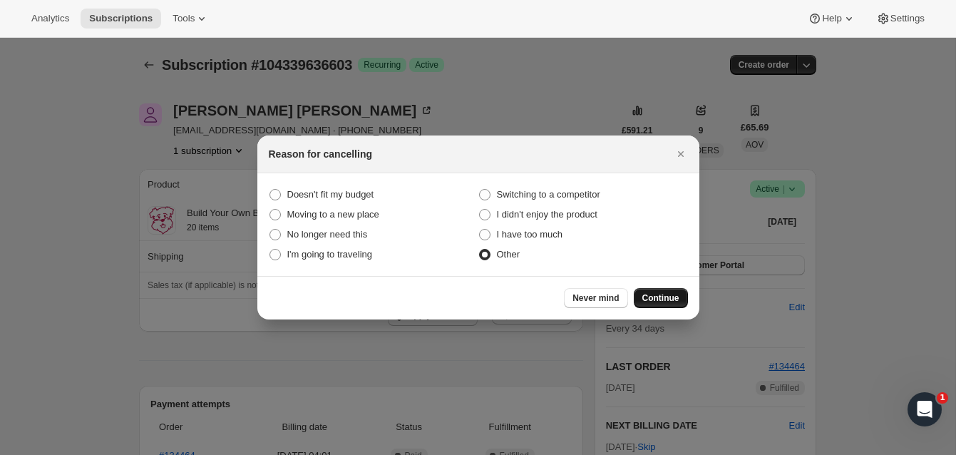 The image size is (956, 455). Describe the element at coordinates (50, 19) in the screenshot. I see `button: Analytics` at that location.